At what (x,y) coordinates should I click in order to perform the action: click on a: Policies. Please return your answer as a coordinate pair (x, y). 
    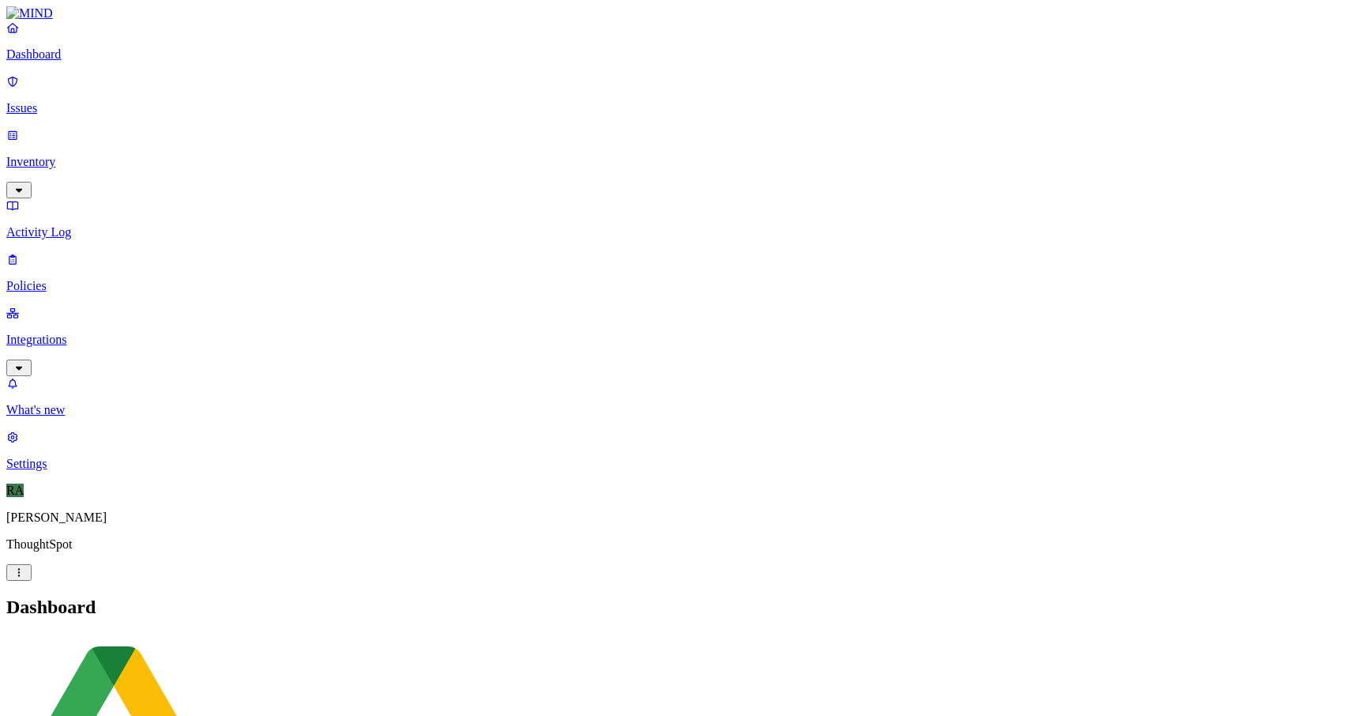
    Looking at the image, I should click on (683, 273).